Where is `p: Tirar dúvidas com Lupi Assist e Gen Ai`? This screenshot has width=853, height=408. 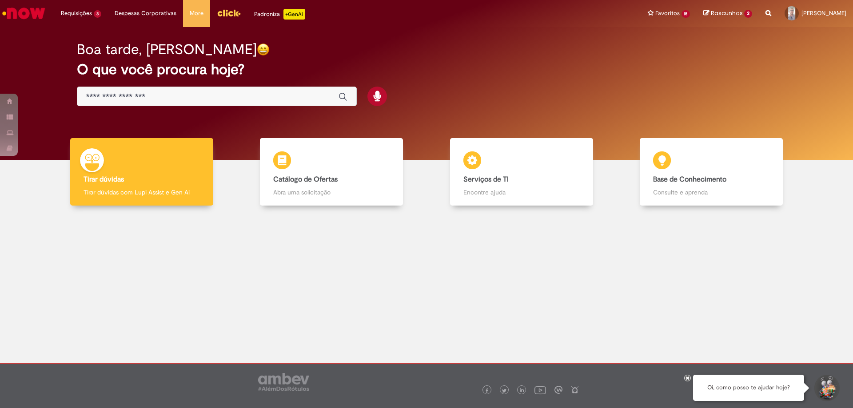
p: Tirar dúvidas com Lupi Assist e Gen Ai is located at coordinates (142, 192).